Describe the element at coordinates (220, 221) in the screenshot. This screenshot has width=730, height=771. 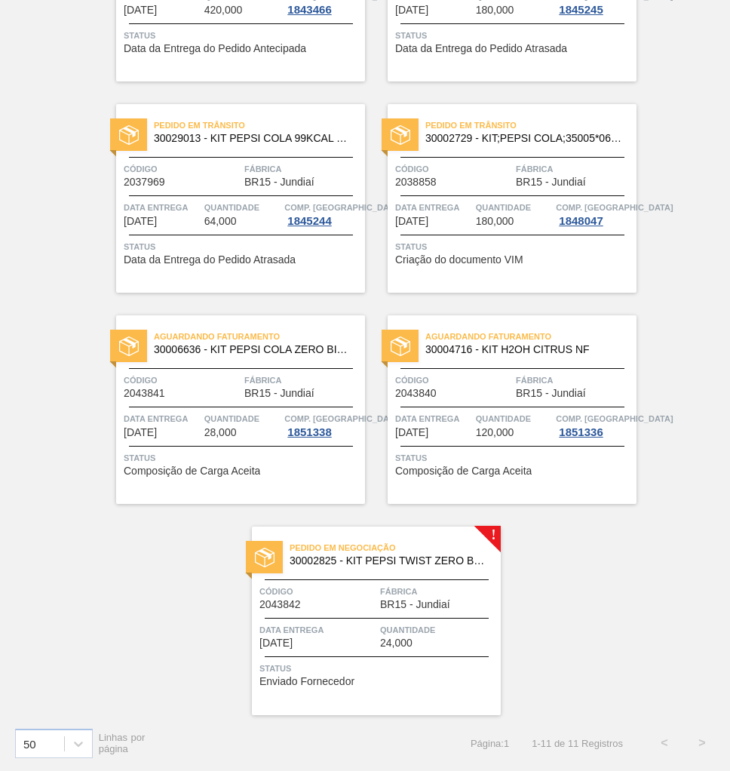
I see `span: 64,000` at that location.